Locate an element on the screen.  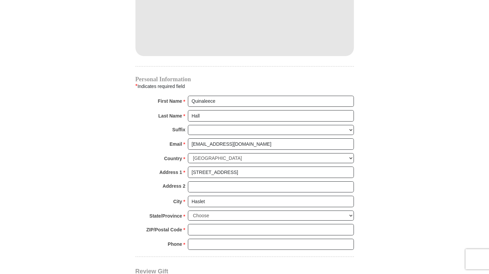
strong: State/Province is located at coordinates (166, 216).